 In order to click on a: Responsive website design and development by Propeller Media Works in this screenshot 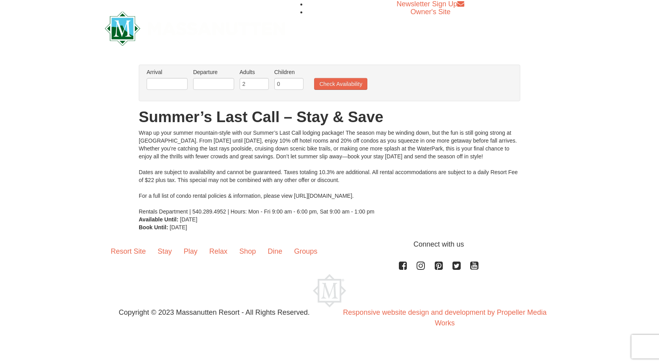, I will do `click(444, 318)`.